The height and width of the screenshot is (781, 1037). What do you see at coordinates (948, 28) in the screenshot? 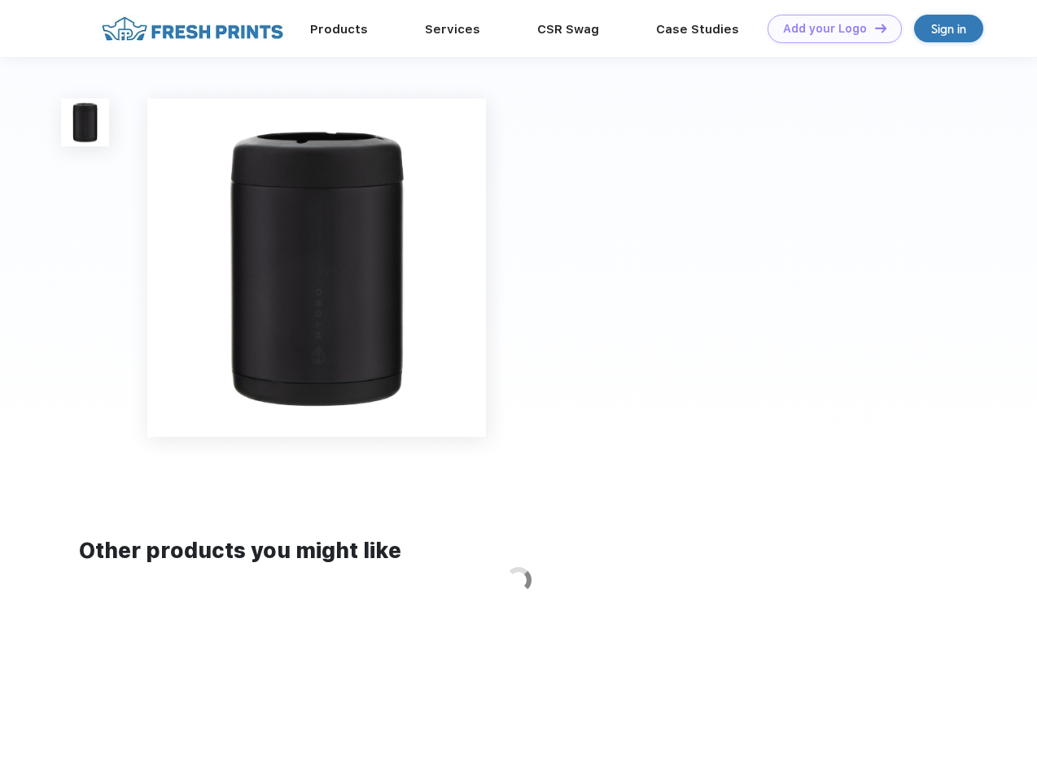
I see `div: Sign in` at bounding box center [948, 28].